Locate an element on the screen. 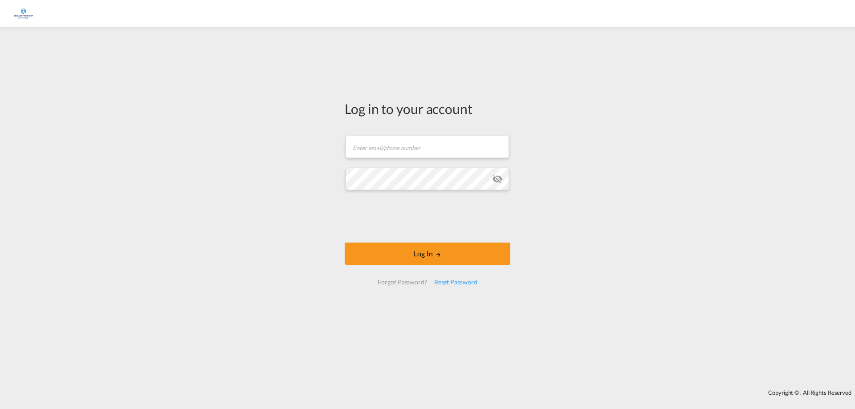 The image size is (855, 409). div: Reset Password is located at coordinates (455, 282).